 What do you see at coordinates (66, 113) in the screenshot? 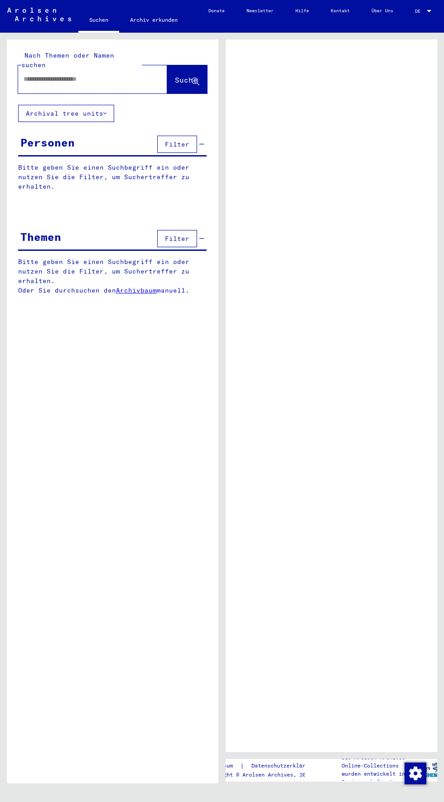
I see `button: Archival tree units` at bounding box center [66, 113].